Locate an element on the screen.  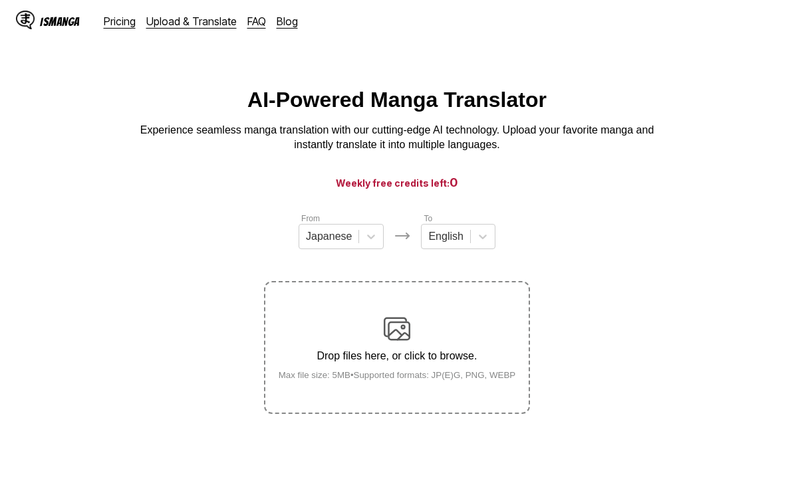
span: 0 is located at coordinates (453, 182).